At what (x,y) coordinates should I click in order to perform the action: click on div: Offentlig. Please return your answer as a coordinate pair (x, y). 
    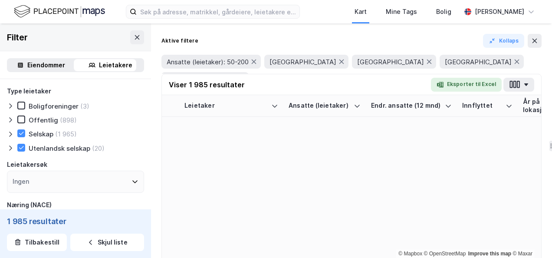
    Looking at the image, I should click on (43, 120).